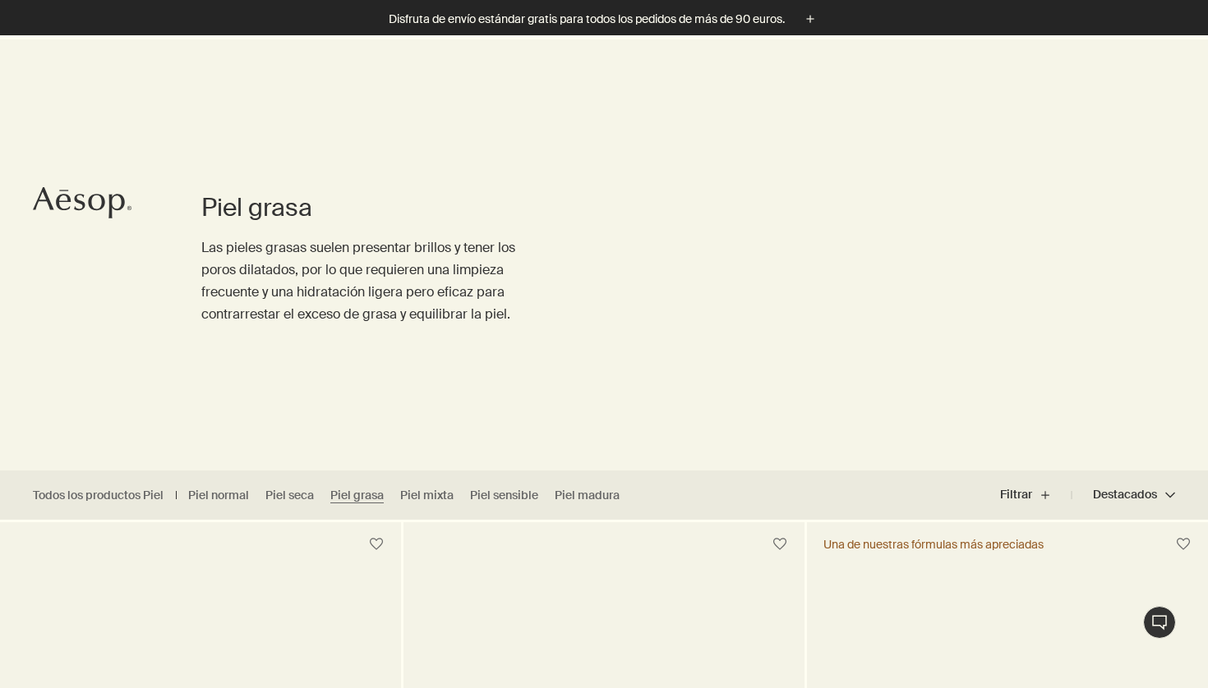 The width and height of the screenshot is (1208, 688). Describe the element at coordinates (1159, 623) in the screenshot. I see `button: Chat en direct` at that location.